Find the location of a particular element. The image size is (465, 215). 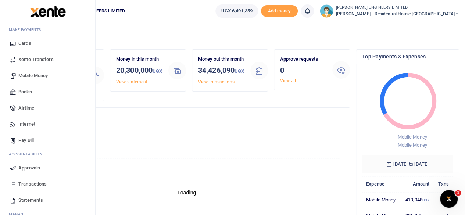

a: Banks is located at coordinates (47, 92).